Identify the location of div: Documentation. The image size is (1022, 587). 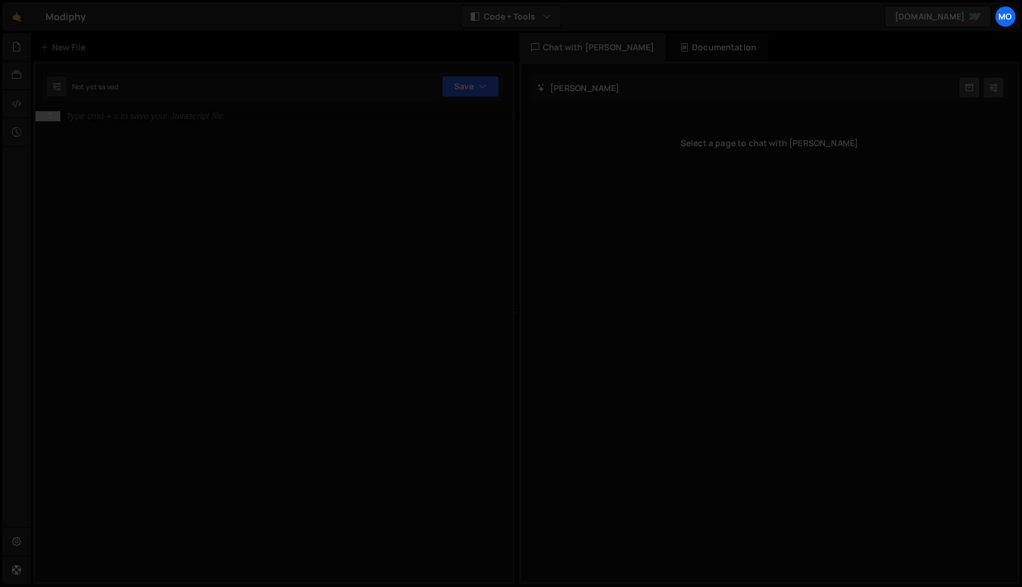
(718, 47).